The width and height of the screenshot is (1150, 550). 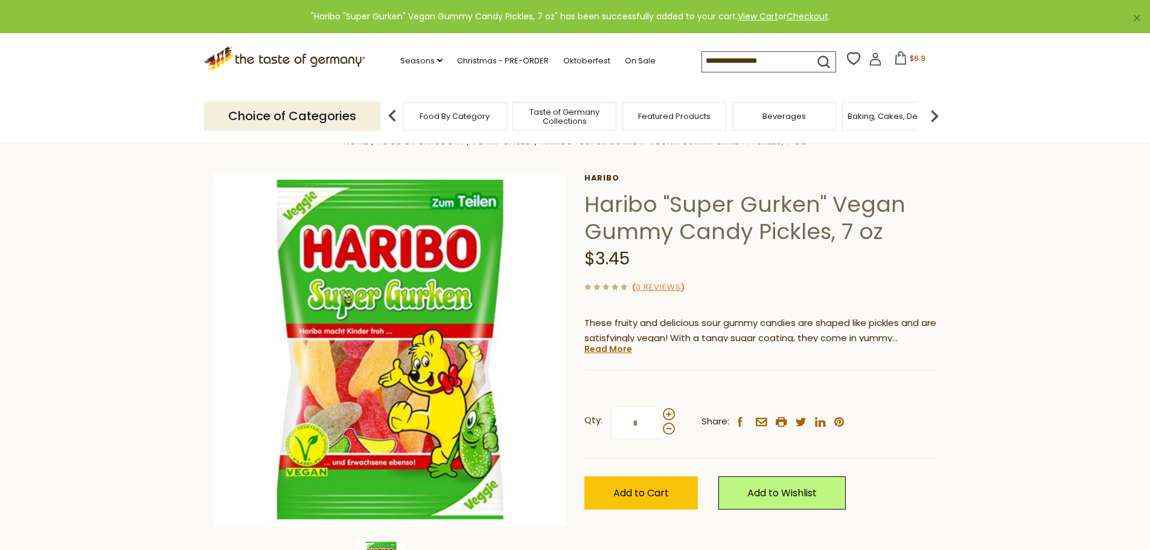 I want to click on a: Haribo, so click(x=761, y=178).